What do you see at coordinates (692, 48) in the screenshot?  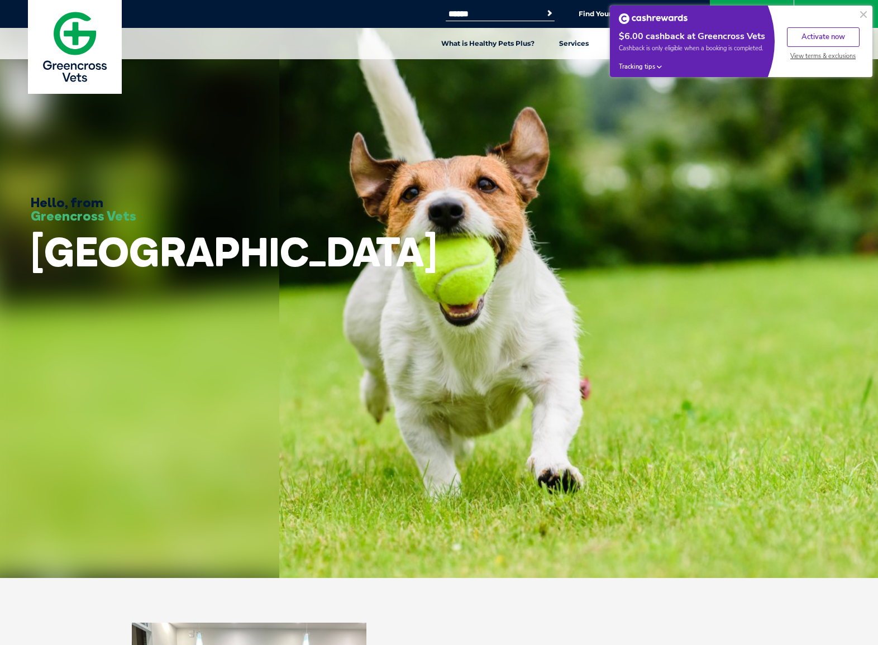 I see `span: Cashback is only eligible when a booking is completed.` at bounding box center [692, 48].